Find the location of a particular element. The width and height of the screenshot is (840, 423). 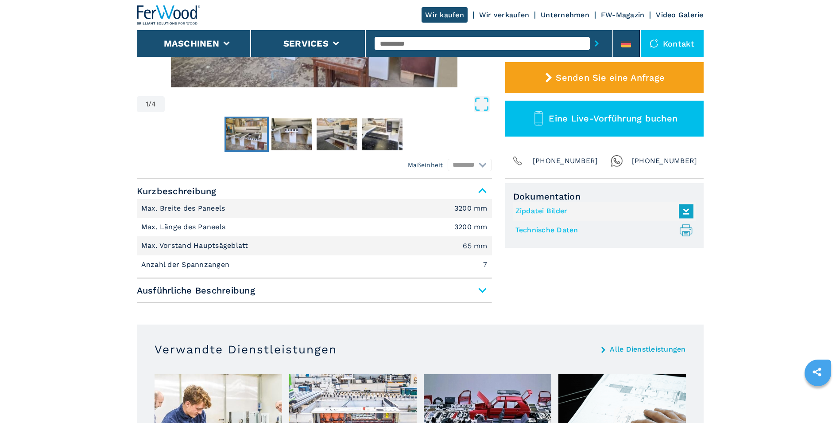

img: 278dd8de3ae8cd11d7ad4c515ed668a8 is located at coordinates (292, 134).